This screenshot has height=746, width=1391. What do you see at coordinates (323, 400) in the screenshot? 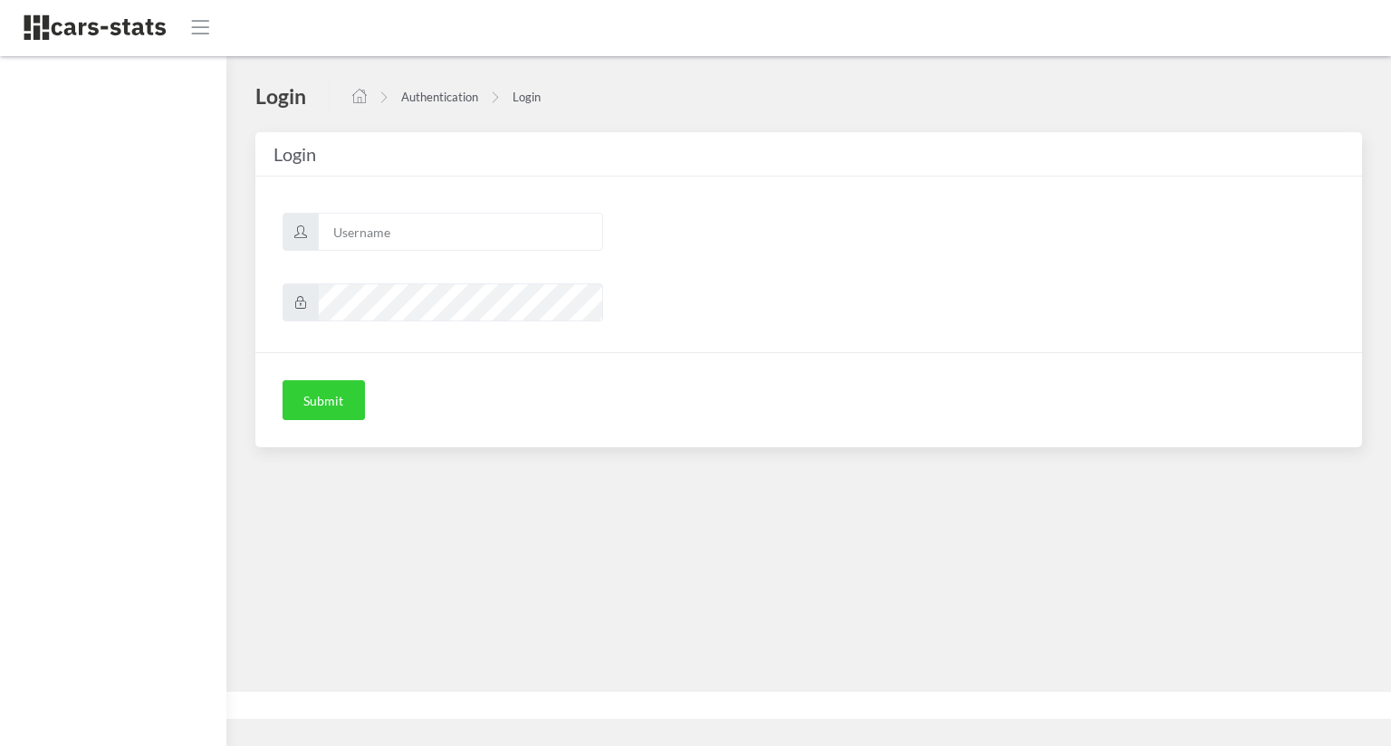
I see `button: Submit` at bounding box center [323, 400].